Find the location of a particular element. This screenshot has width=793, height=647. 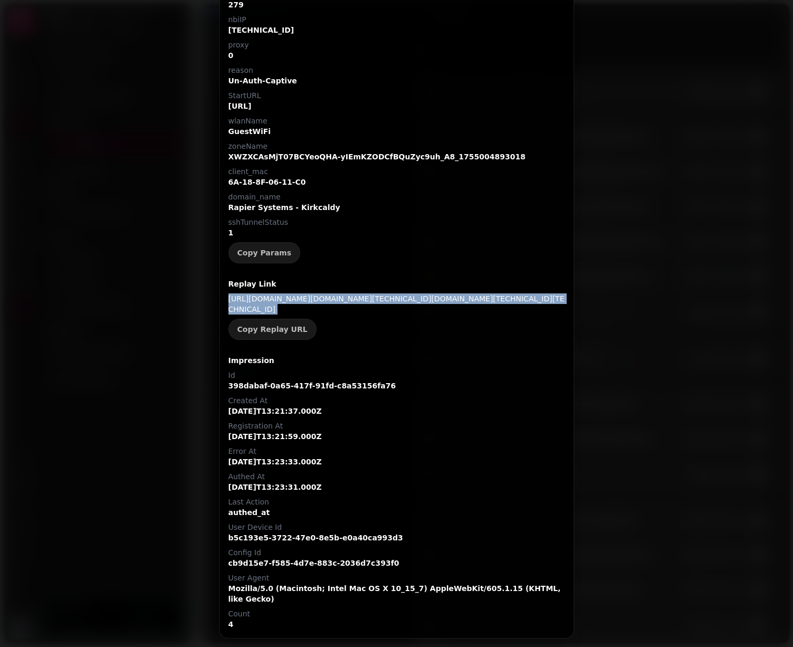

p: 6A-18-8F-06-11-C0 is located at coordinates (397, 182).